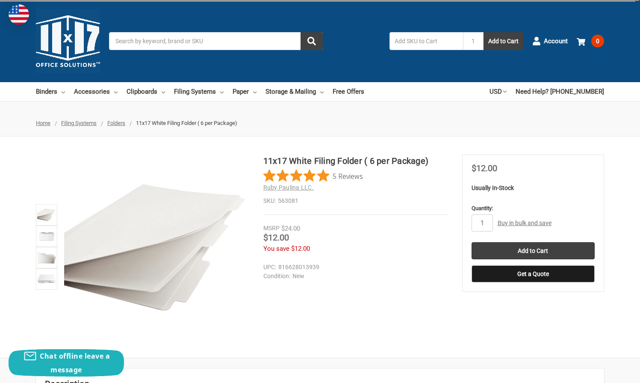 The height and width of the screenshot is (383, 640). I want to click on dd: 563081, so click(356, 201).